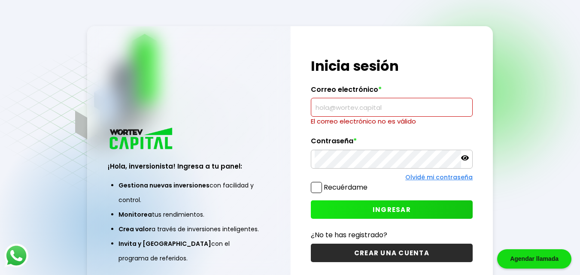 The width and height of the screenshot is (580, 275). I want to click on img: logos_whatsapp-icon.242b2217.svg, so click(16, 256).